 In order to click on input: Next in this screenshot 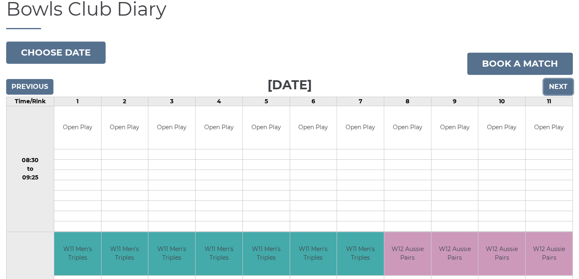, I will do `click(558, 87)`.